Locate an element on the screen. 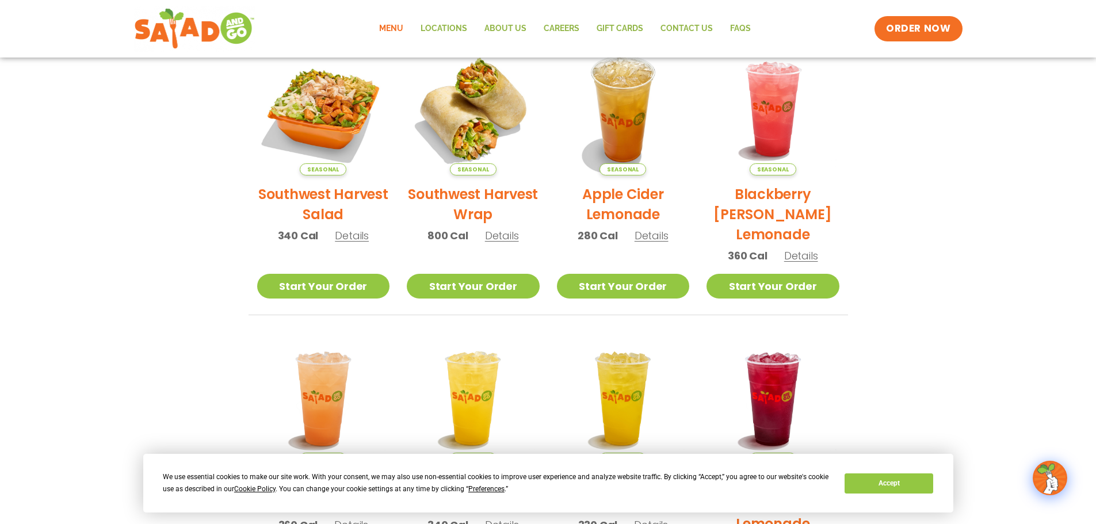 The height and width of the screenshot is (524, 1096). img: Product photo for Southwest Harvest Wrap is located at coordinates (473, 109).